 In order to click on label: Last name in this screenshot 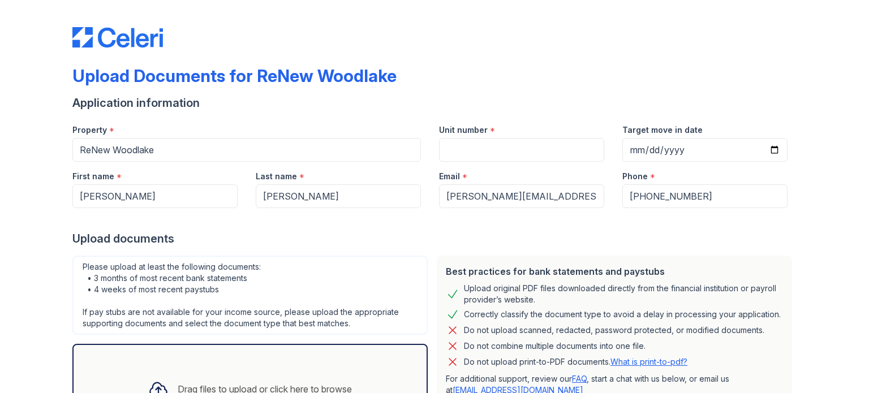, I will do `click(276, 176)`.